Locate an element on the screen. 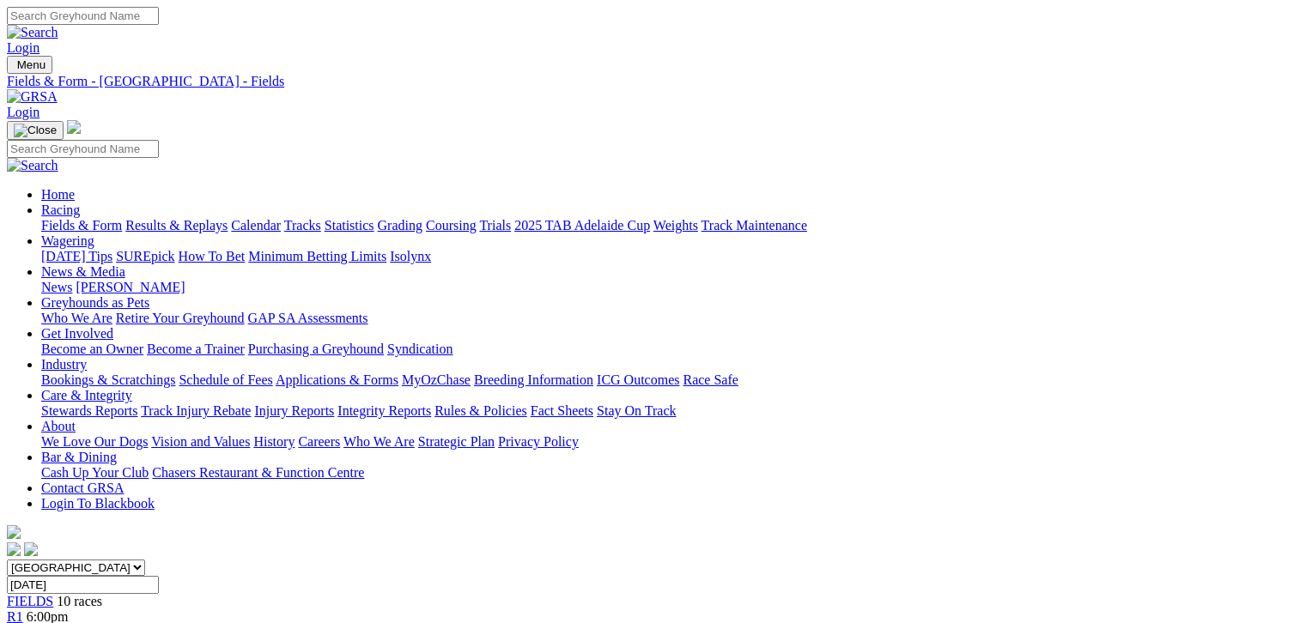  a: History is located at coordinates (274, 441).